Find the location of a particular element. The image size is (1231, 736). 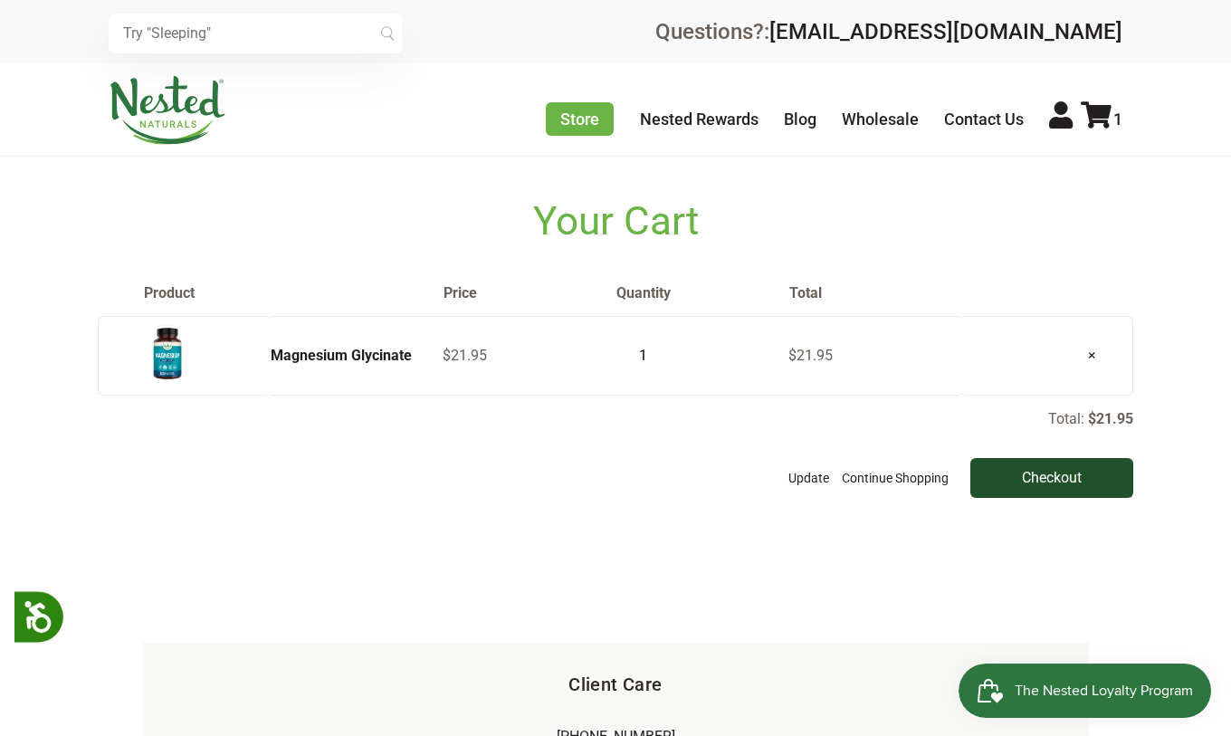

a: Contact Us is located at coordinates (984, 119).